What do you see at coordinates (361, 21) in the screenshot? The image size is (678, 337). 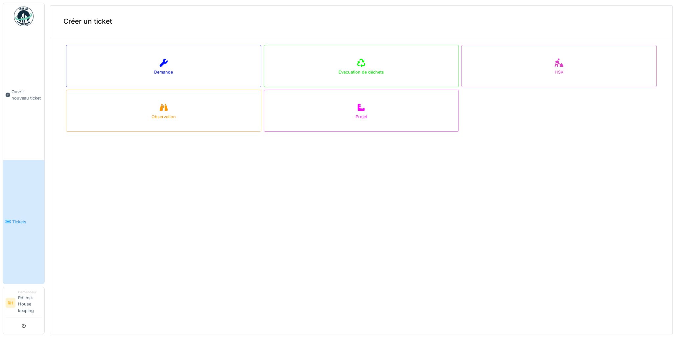 I see `div: Créer un ticket` at bounding box center [361, 21].